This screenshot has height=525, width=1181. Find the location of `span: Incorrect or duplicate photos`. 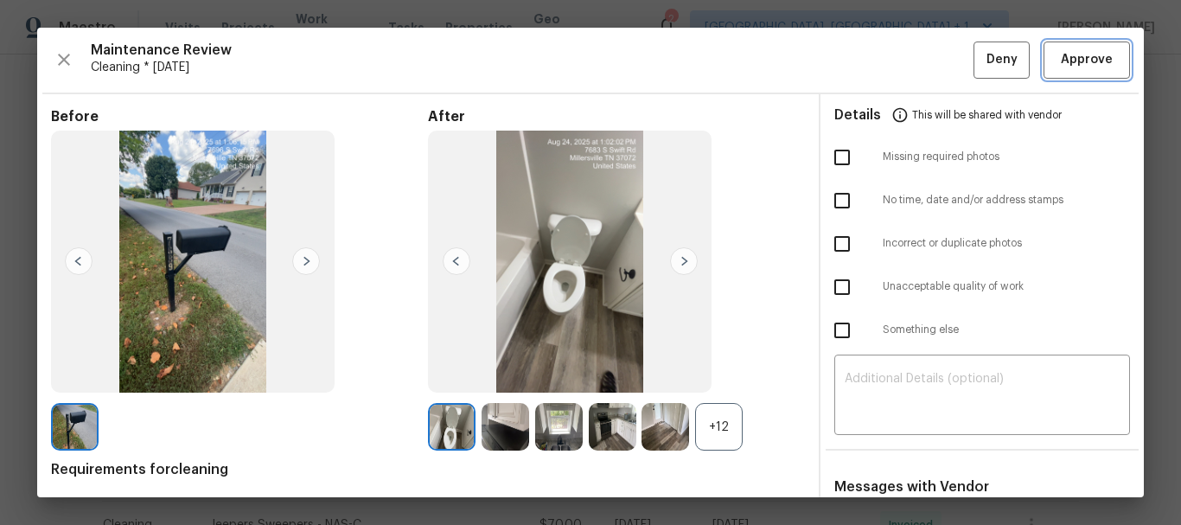

span: Incorrect or duplicate photos is located at coordinates (1007, 243).